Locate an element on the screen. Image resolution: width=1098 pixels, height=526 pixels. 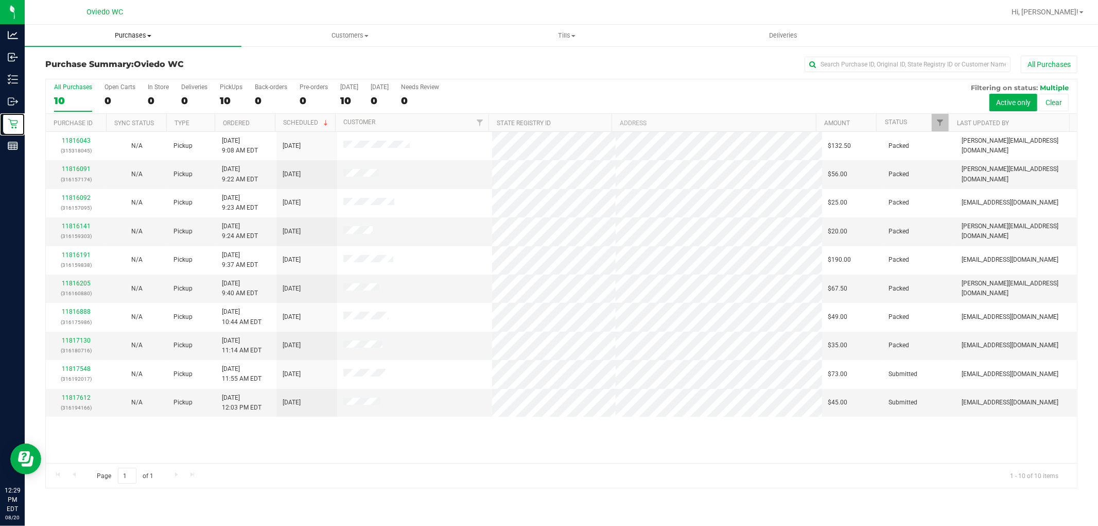
inline-svg: Inbound is located at coordinates (13, 57).